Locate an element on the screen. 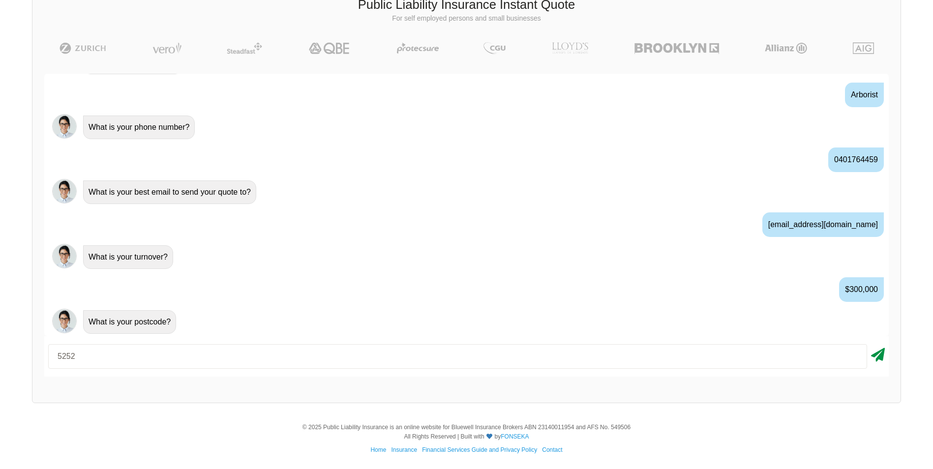 This screenshot has height=469, width=933. a: Home is located at coordinates (378, 450).